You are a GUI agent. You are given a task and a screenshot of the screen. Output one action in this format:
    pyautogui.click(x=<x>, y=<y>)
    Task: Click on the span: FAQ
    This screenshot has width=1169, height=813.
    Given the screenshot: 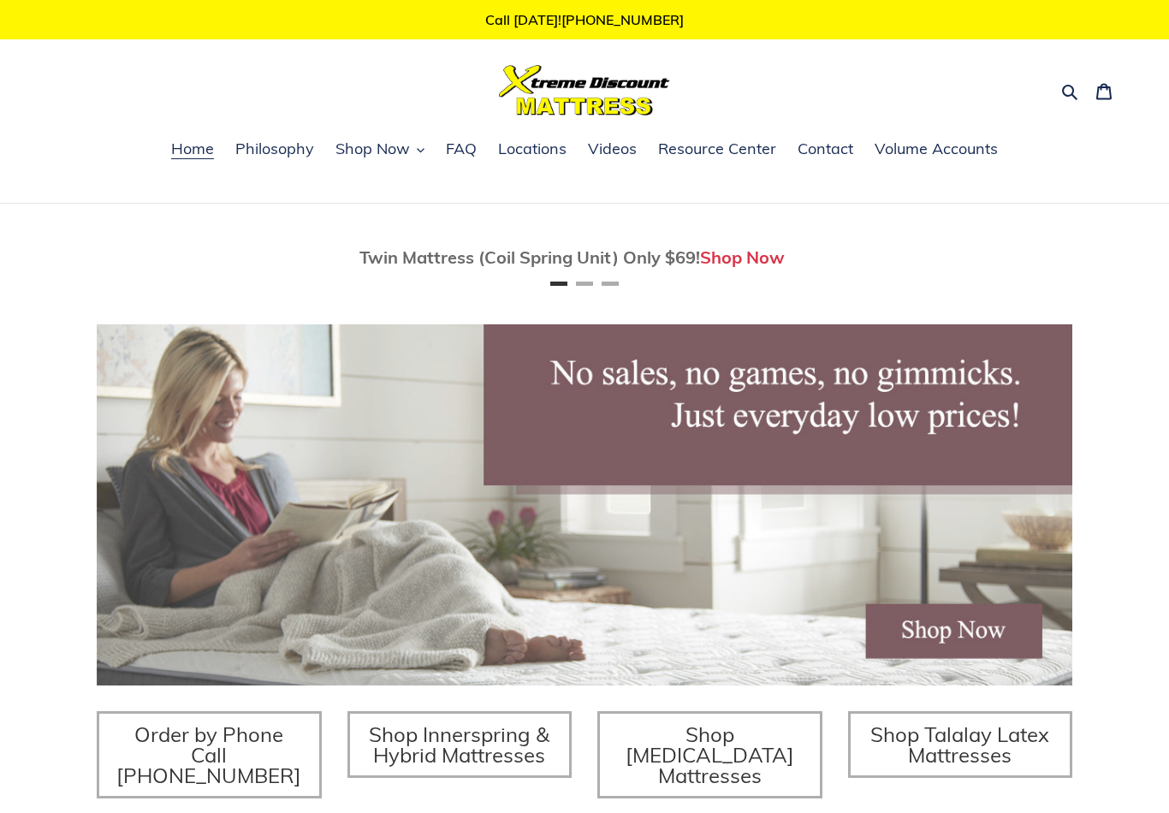 What is the action you would take?
    pyautogui.click(x=461, y=149)
    